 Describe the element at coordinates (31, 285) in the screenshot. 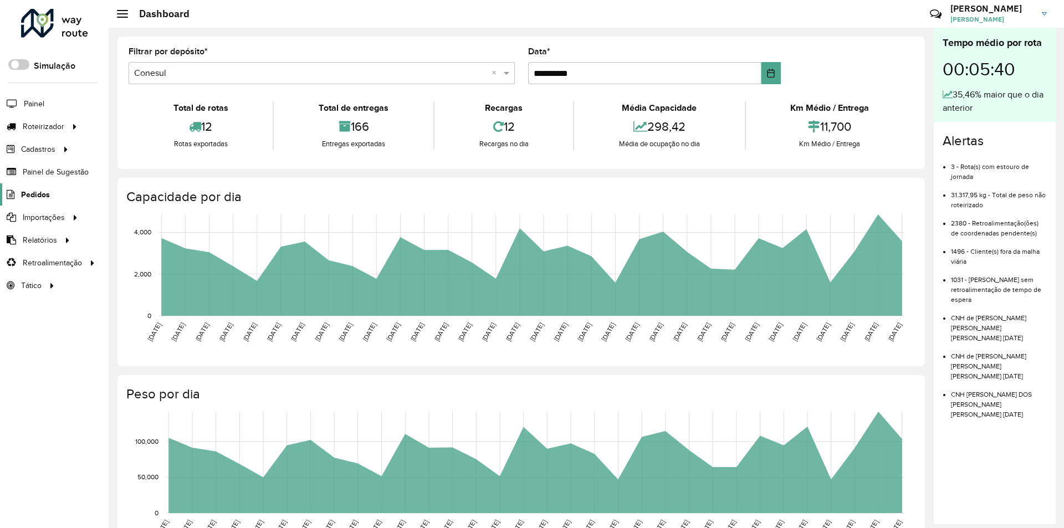

I see `span: Tático` at that location.